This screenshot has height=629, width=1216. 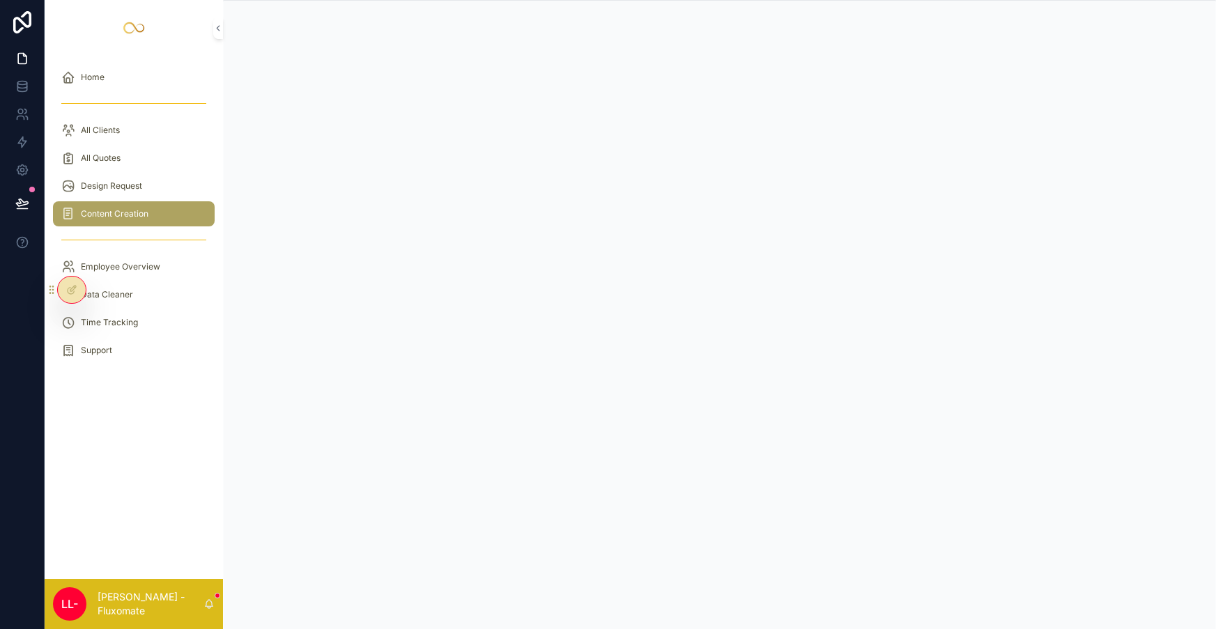 What do you see at coordinates (134, 214) in the screenshot?
I see `a: Content Creation` at bounding box center [134, 214].